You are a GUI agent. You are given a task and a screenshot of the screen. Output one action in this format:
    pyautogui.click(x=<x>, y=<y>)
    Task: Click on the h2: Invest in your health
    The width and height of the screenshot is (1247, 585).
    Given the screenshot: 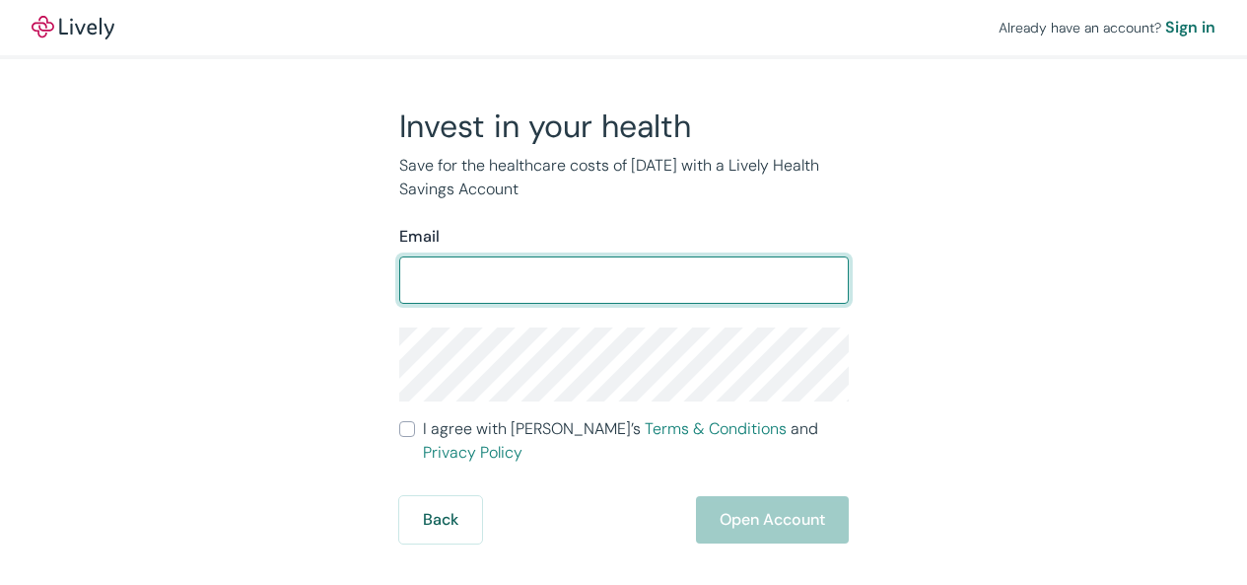 What is the action you would take?
    pyautogui.click(x=624, y=126)
    